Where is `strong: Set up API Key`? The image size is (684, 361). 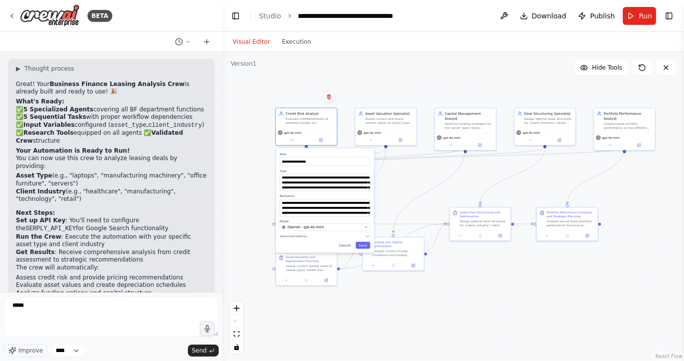
strong: Set up API Key is located at coordinates (41, 221).